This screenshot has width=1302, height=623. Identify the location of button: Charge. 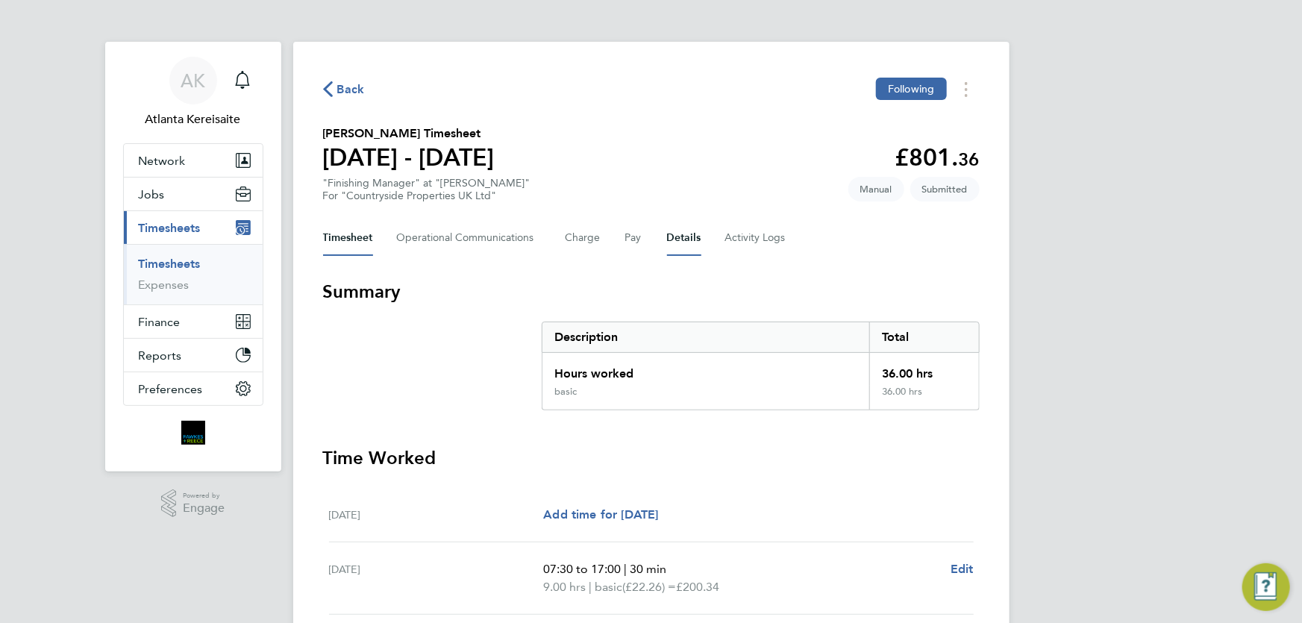
(584, 238).